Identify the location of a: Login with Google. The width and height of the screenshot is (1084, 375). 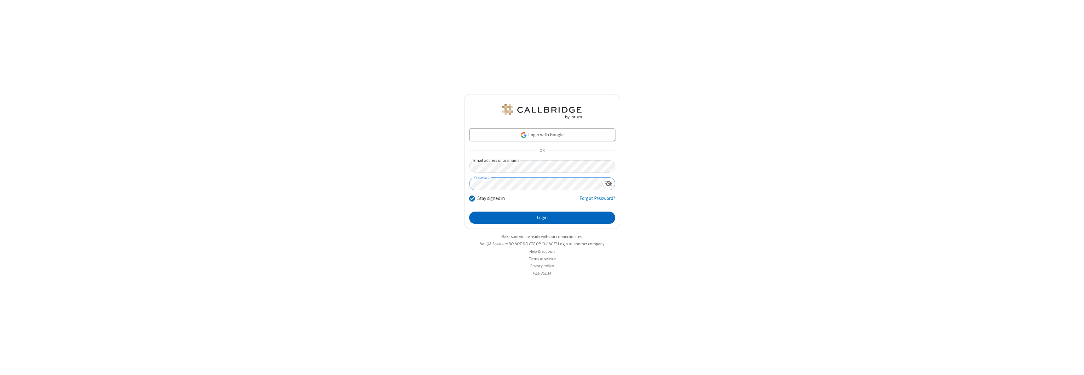
(542, 135).